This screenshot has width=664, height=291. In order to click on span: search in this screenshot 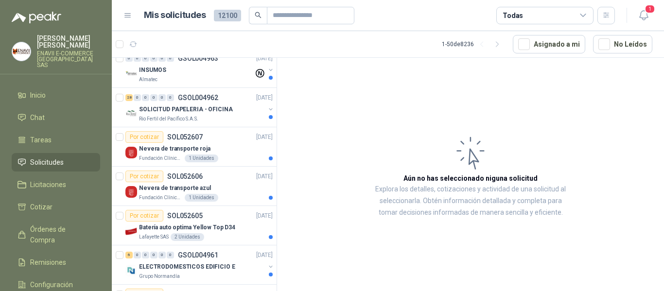, I will do `click(258, 15)`.